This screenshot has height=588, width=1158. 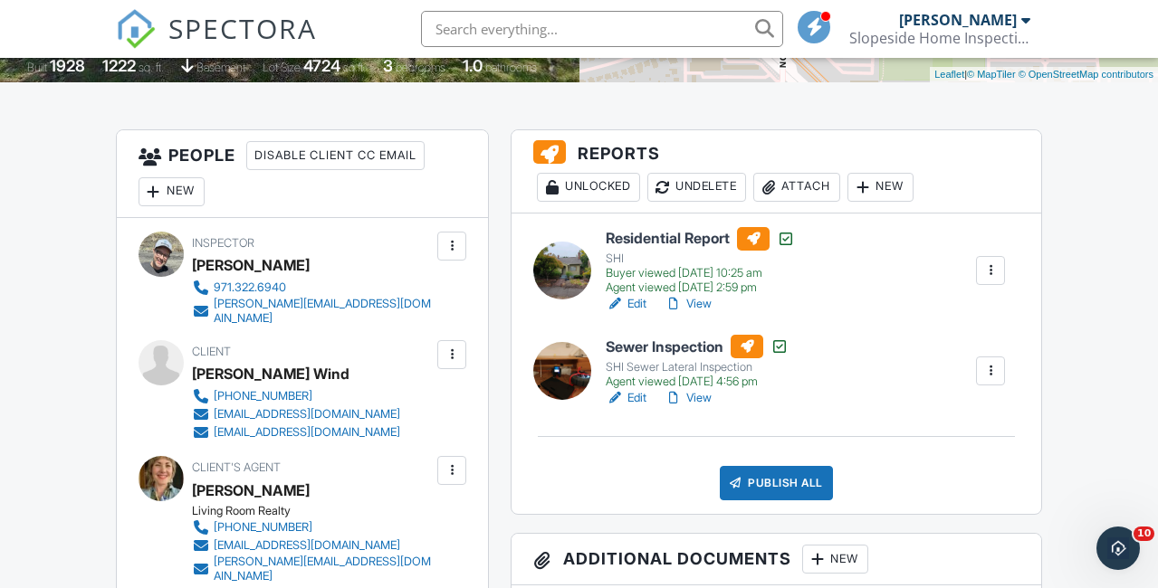 What do you see at coordinates (281, 67) in the screenshot?
I see `span: Lot Size` at bounding box center [281, 67].